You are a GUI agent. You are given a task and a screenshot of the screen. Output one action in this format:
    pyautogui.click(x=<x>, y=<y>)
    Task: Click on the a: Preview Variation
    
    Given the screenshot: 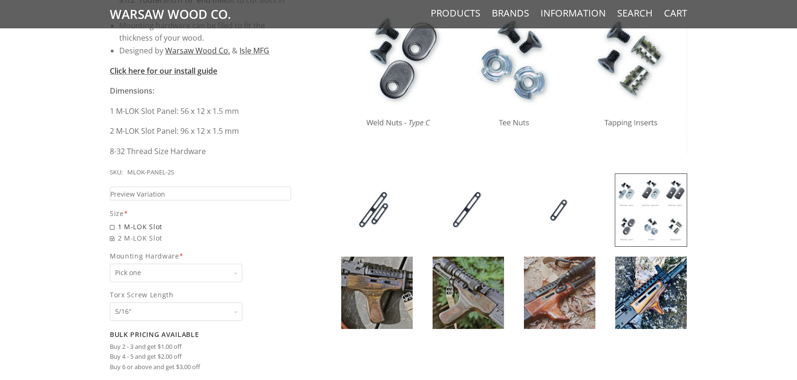 What is the action you would take?
    pyautogui.click(x=200, y=194)
    